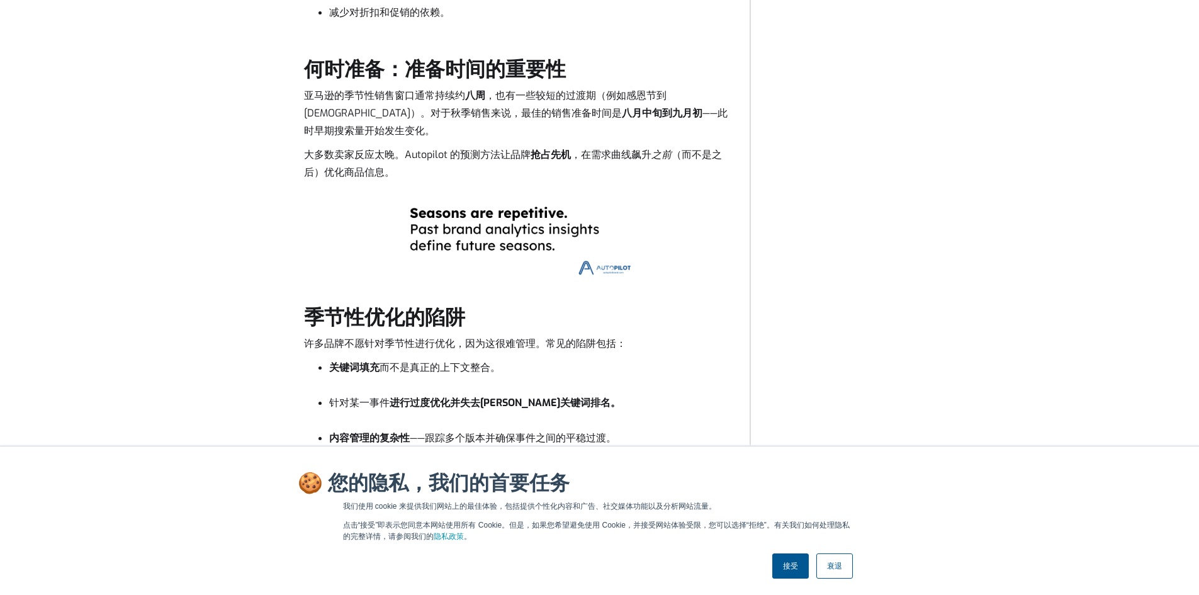  What do you see at coordinates (385, 95) in the screenshot?
I see `font: 亚马逊的季节性销售窗口通常持续约` at bounding box center [385, 95].